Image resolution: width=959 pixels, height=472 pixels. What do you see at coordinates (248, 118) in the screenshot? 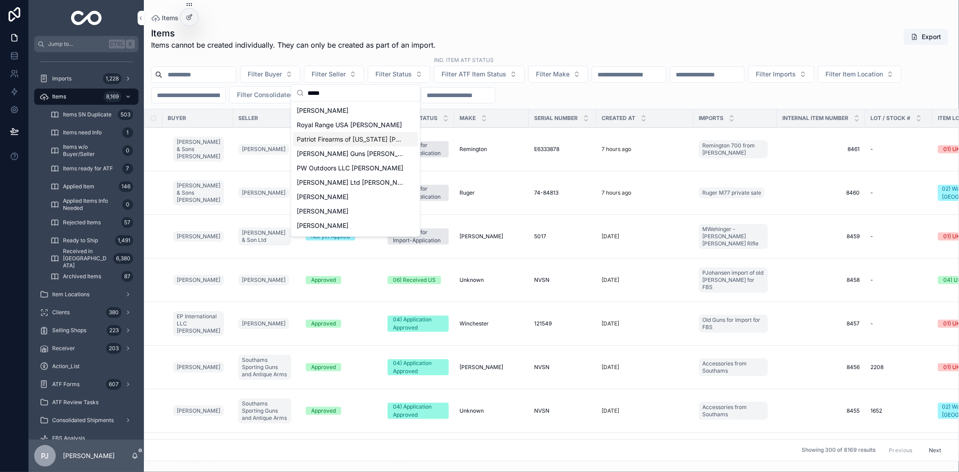
I see `span: Seller` at bounding box center [248, 118].